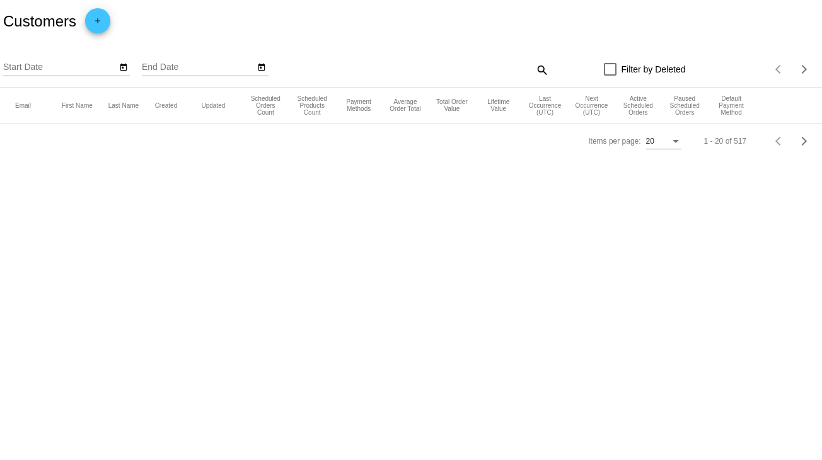 Image resolution: width=822 pixels, height=460 pixels. What do you see at coordinates (77, 105) in the screenshot?
I see `button: Change sorting for FirstName` at bounding box center [77, 105].